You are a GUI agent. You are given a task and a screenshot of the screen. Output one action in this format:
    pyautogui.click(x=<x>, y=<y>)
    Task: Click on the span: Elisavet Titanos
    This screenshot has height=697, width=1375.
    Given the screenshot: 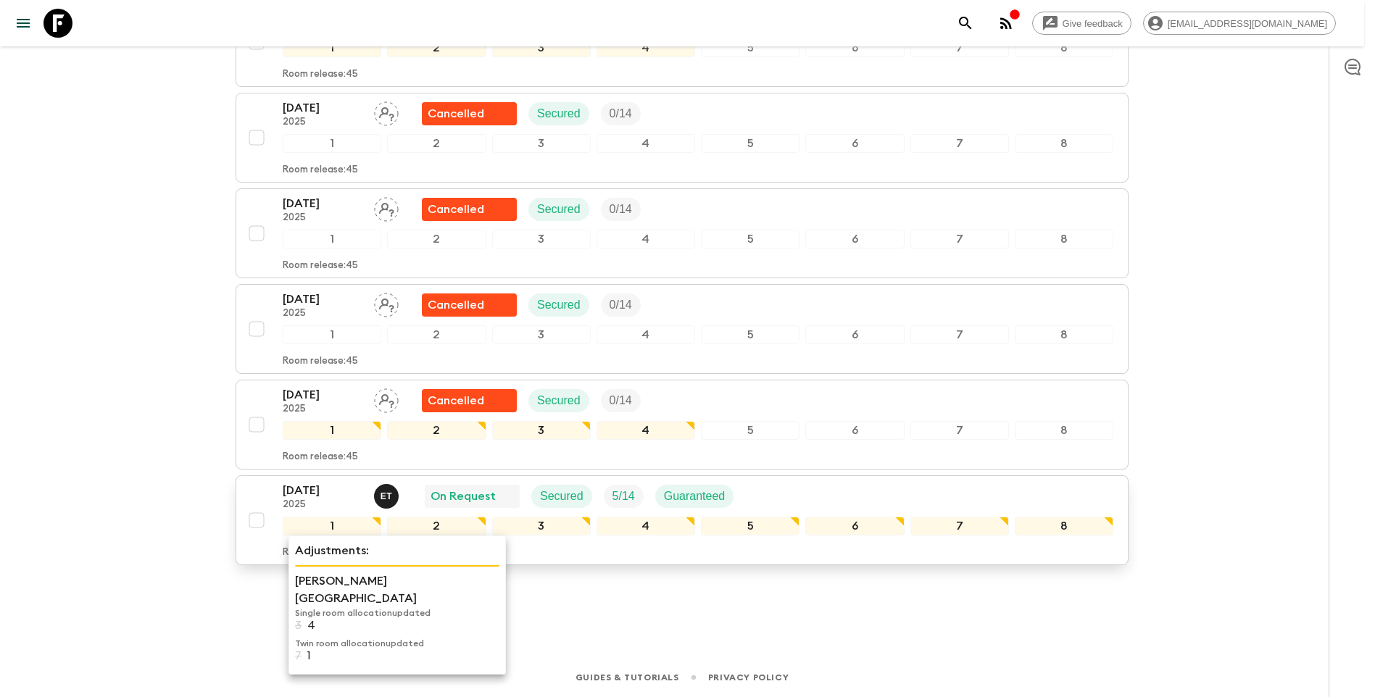 What is the action you would take?
    pyautogui.click(x=388, y=494)
    